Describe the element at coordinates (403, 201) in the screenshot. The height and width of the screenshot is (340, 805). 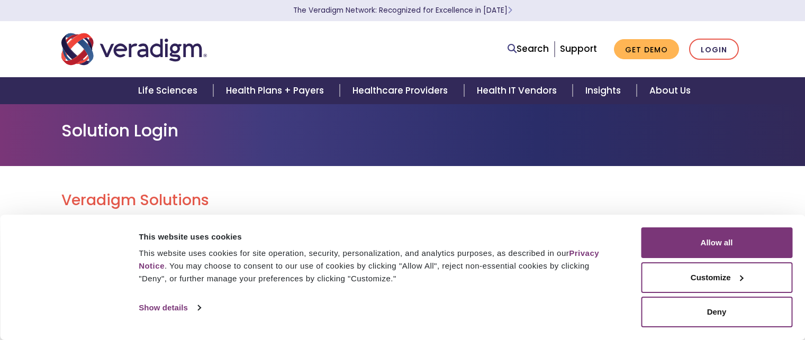
I see `h2: Veradigm Solutions` at that location.